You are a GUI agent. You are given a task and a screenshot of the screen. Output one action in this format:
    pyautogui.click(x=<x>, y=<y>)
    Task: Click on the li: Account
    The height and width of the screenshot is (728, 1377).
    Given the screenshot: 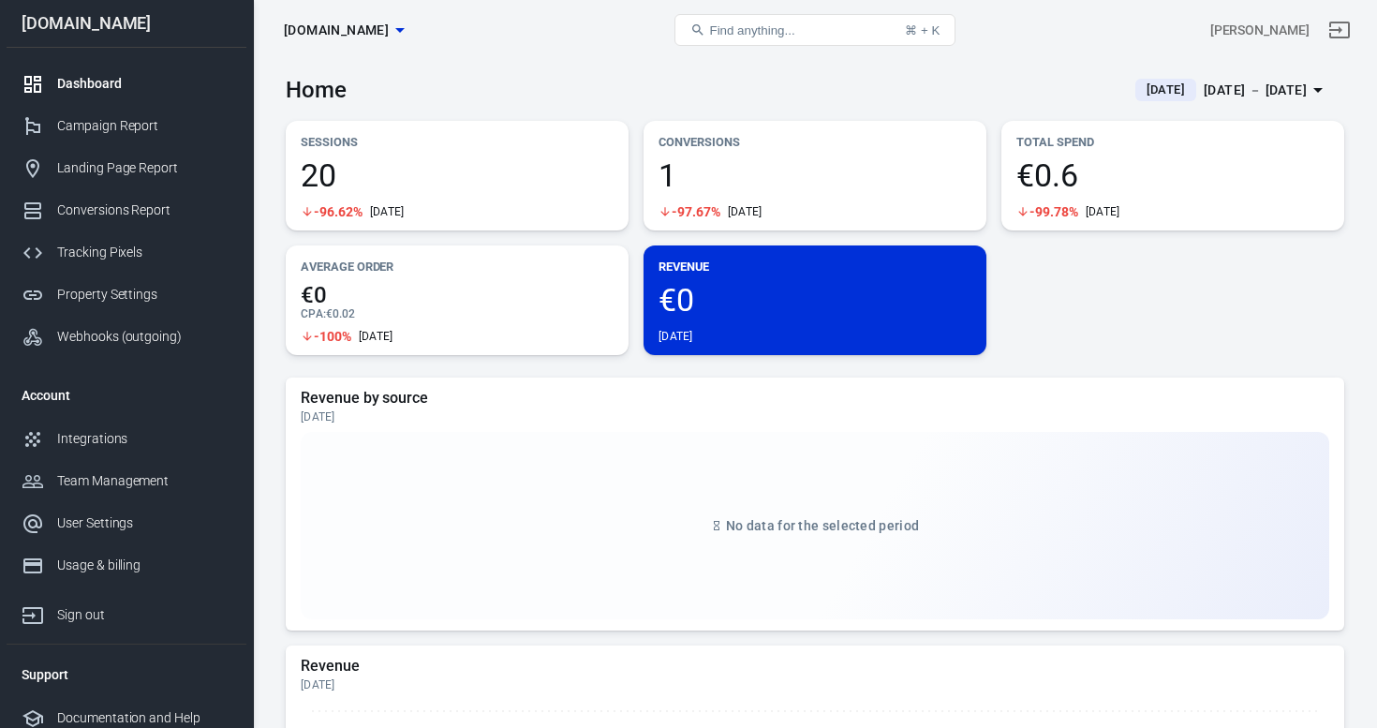 What is the action you would take?
    pyautogui.click(x=126, y=395)
    